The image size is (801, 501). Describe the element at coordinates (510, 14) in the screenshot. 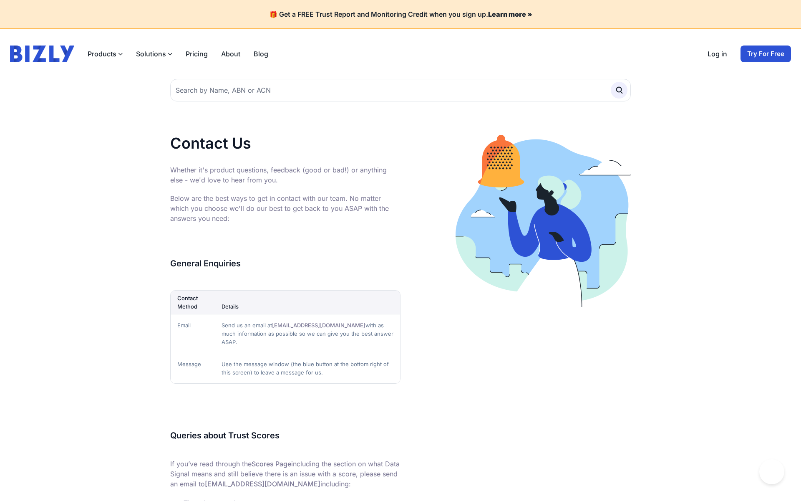

I see `a: Learn more »` at that location.